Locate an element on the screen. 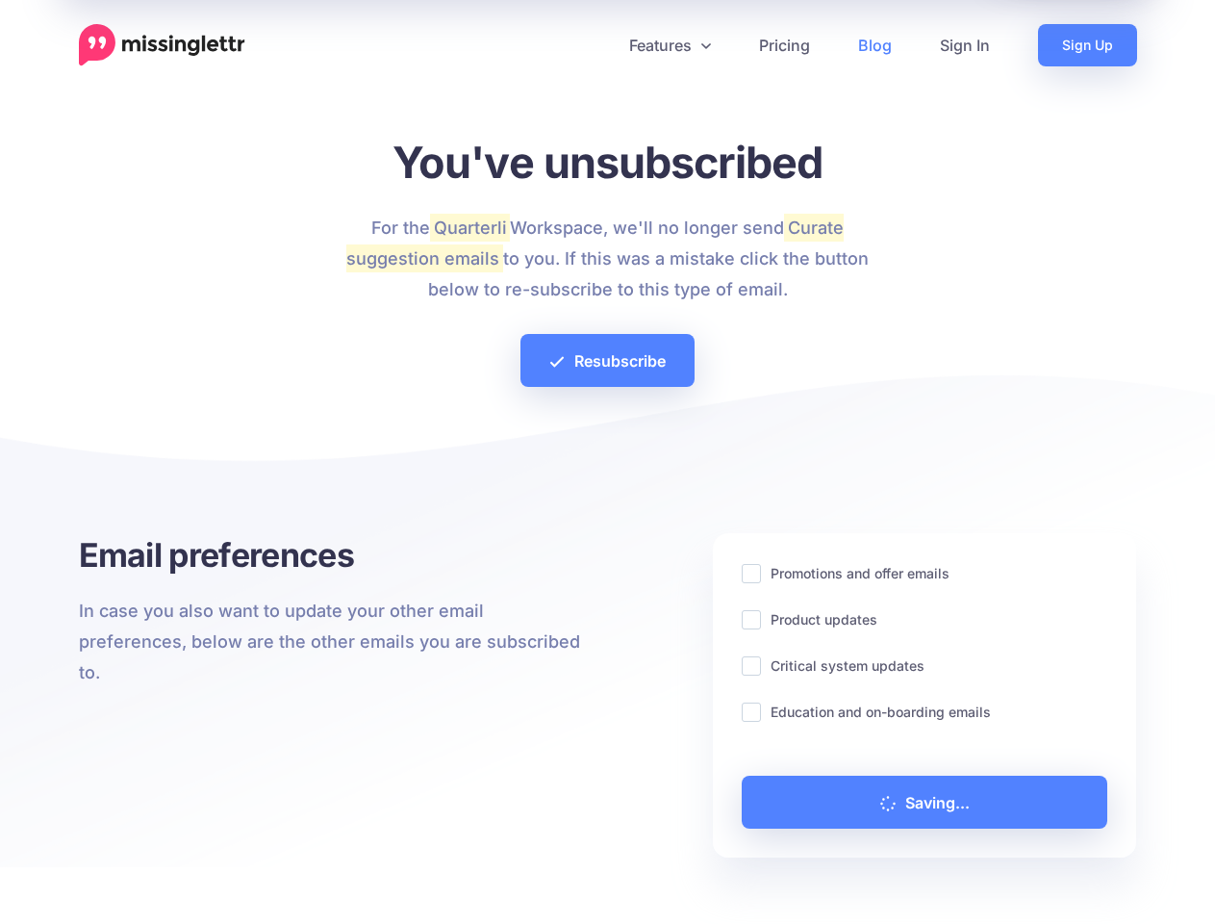  mark: Quarterli is located at coordinates (470, 227).